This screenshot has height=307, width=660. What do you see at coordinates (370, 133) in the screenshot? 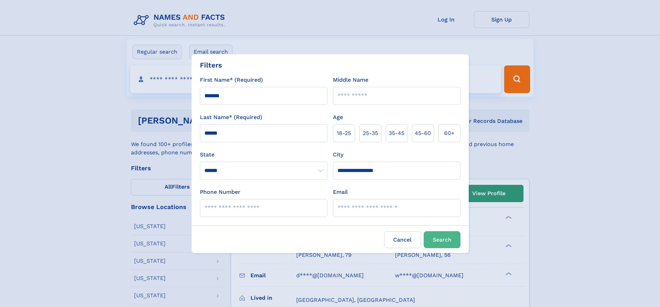
I see `span: 25‑35` at bounding box center [370, 133].